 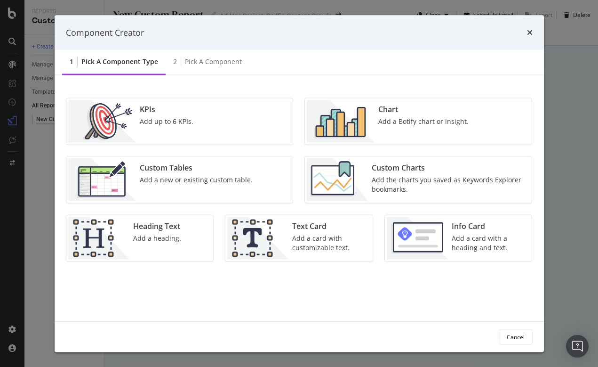 What do you see at coordinates (72, 62) in the screenshot?
I see `div: 1` at bounding box center [72, 62].